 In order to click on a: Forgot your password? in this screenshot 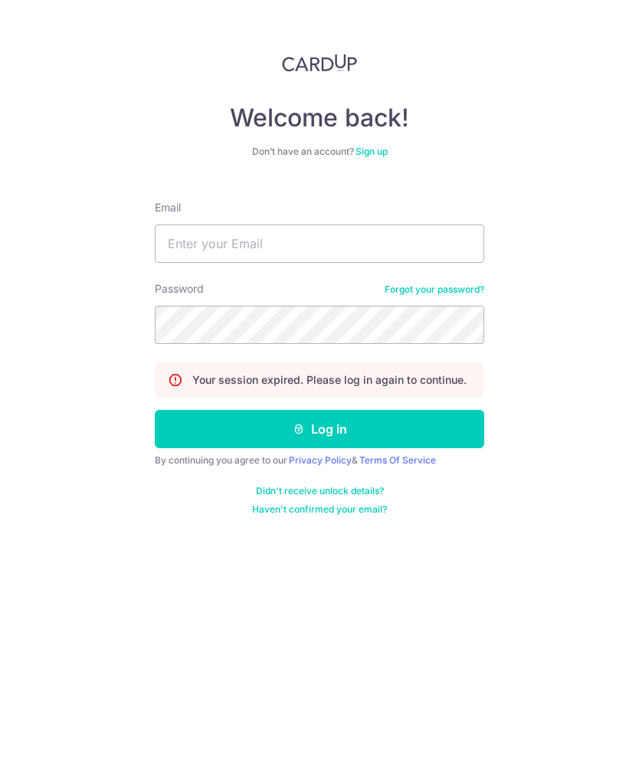, I will do `click(435, 290)`.